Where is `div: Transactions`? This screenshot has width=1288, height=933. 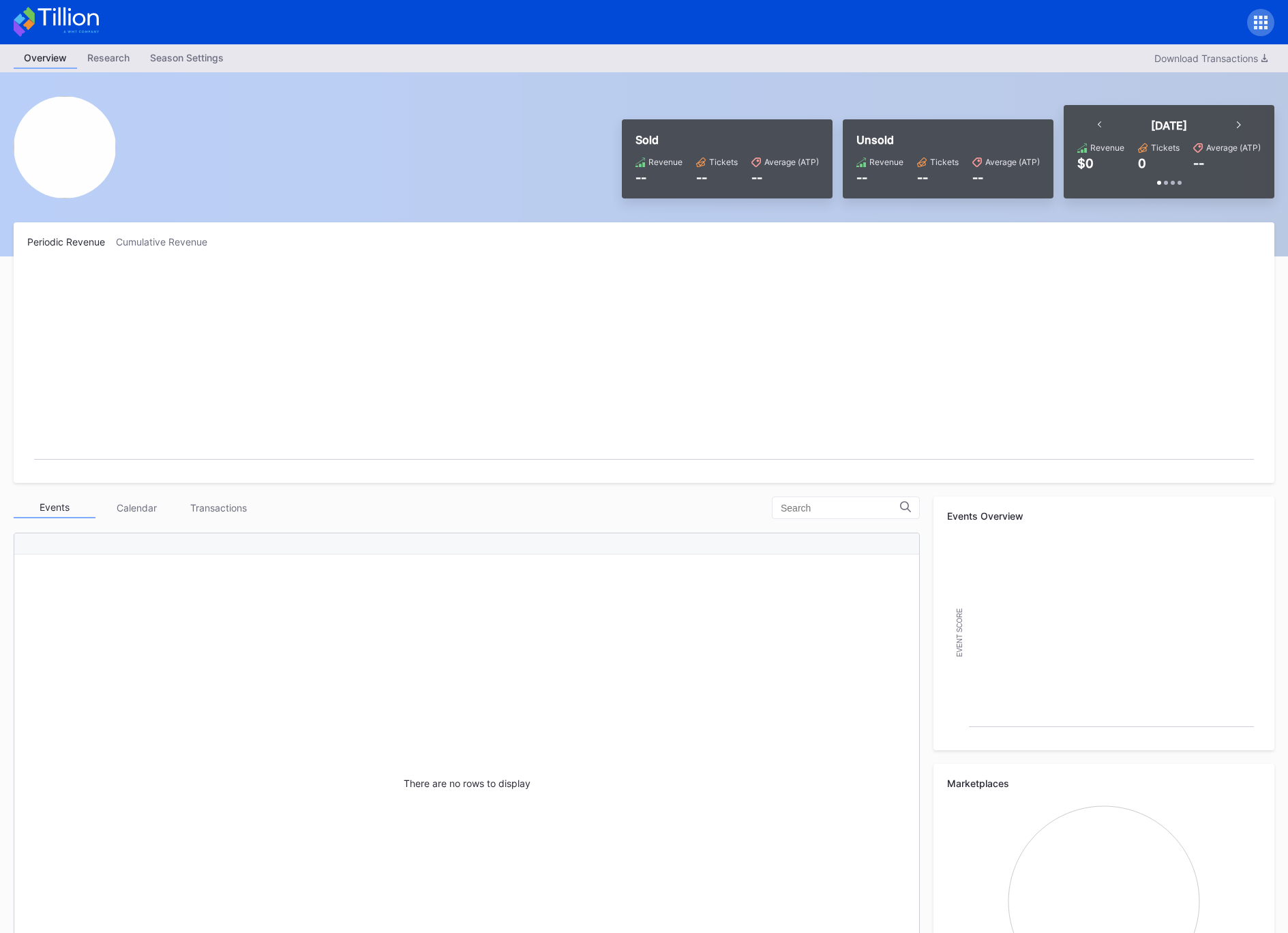
div: Transactions is located at coordinates (218, 507).